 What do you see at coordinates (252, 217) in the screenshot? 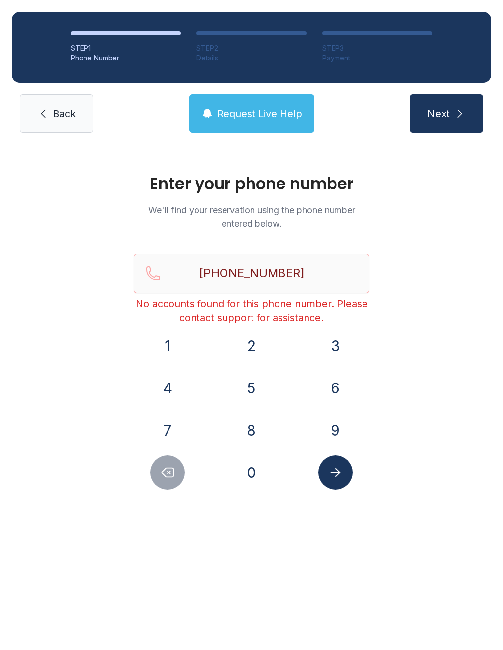
I see `p: We'll find your reservation using the phone number entered below.` at bounding box center [252, 217].